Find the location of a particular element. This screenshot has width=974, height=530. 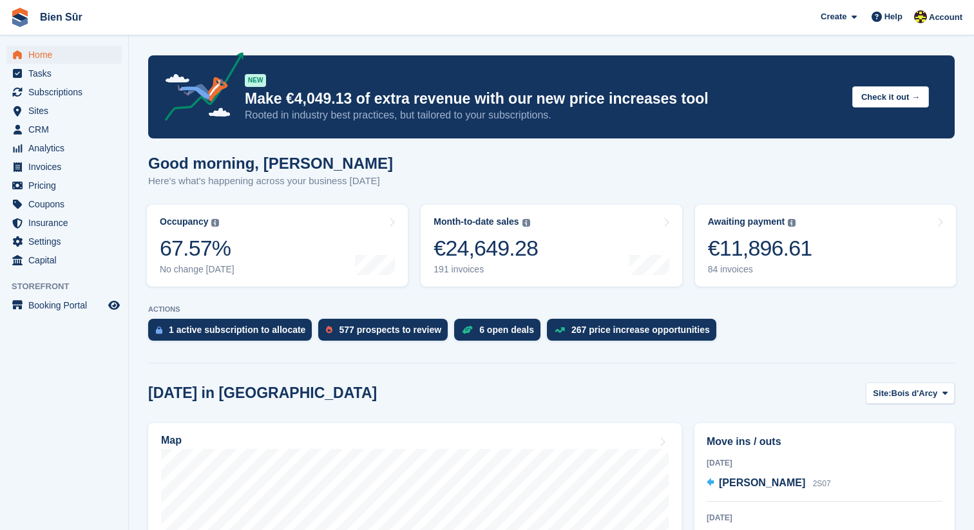

div: €24,649.28 is located at coordinates (486, 248).